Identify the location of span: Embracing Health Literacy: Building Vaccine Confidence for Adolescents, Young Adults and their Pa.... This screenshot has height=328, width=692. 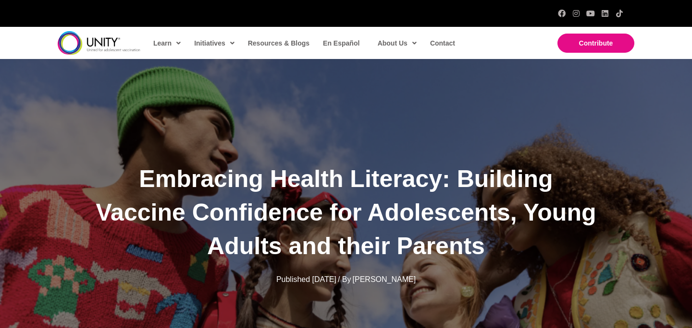
(346, 213).